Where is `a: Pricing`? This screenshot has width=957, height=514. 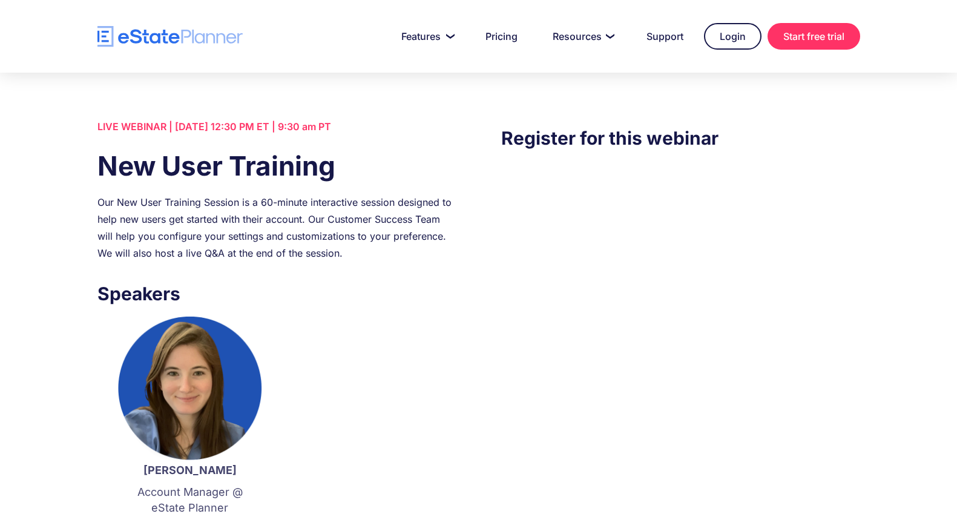 a: Pricing is located at coordinates (501, 36).